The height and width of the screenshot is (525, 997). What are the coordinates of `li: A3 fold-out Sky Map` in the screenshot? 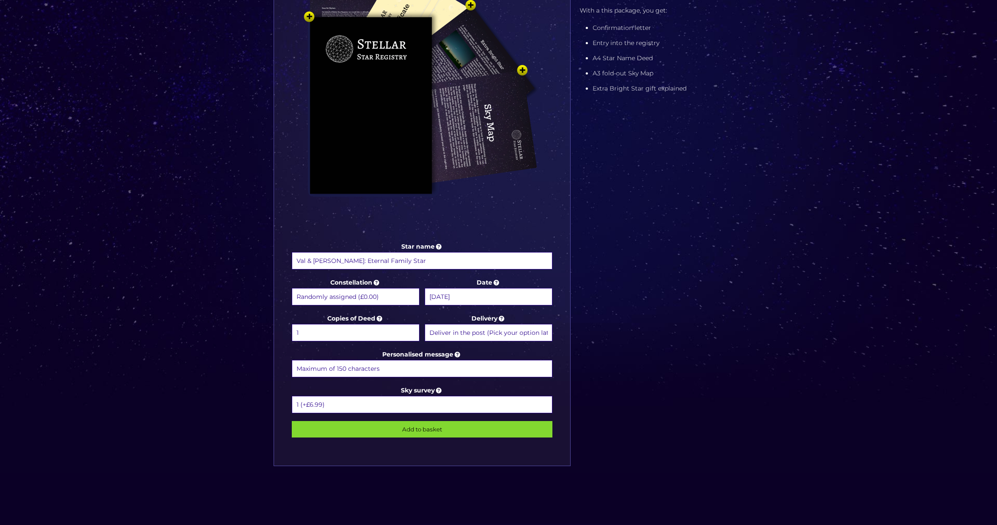 It's located at (658, 73).